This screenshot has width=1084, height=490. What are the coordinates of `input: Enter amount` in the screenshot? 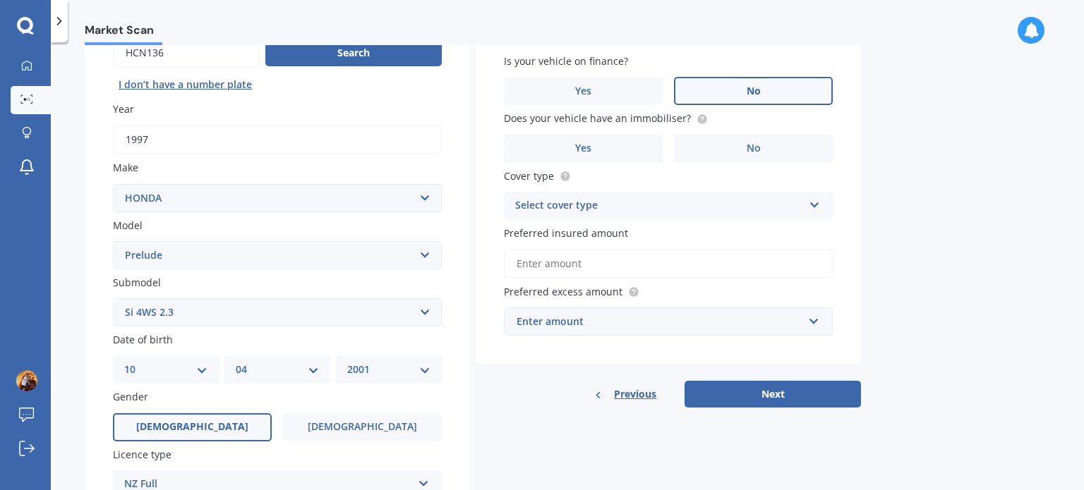 It's located at (668, 264).